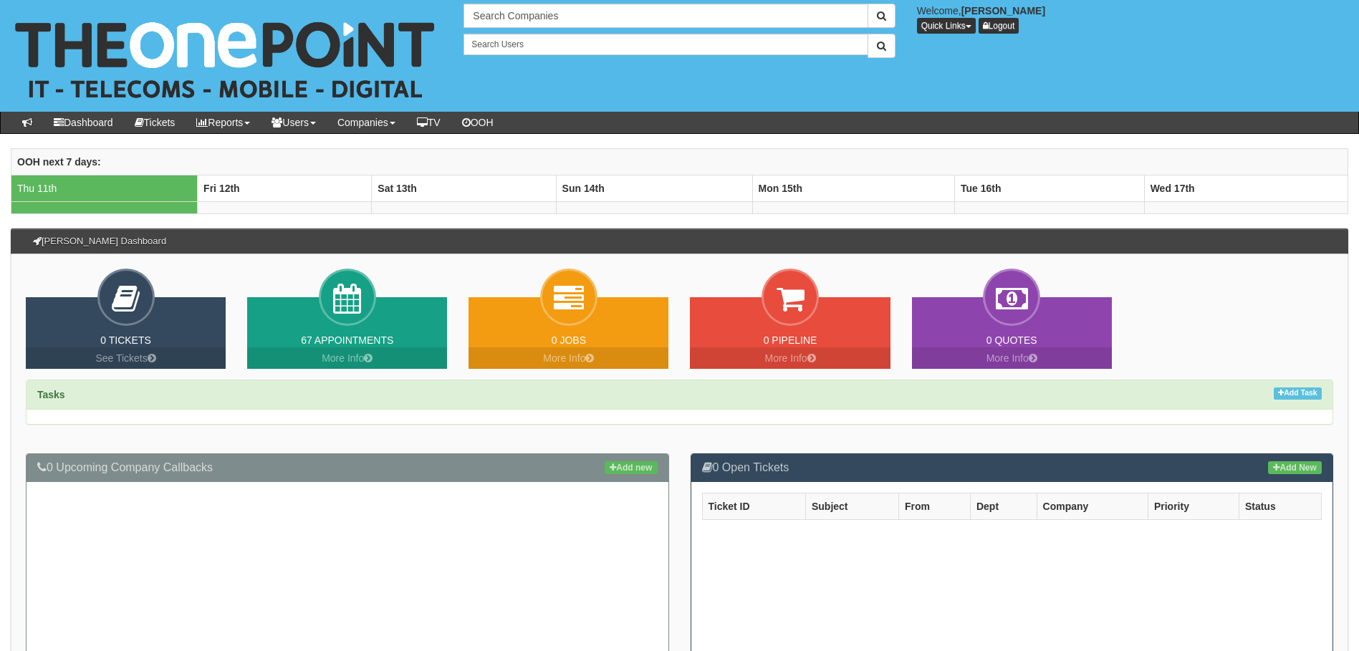  Describe the element at coordinates (51, 395) in the screenshot. I see `strong: Tasks` at that location.